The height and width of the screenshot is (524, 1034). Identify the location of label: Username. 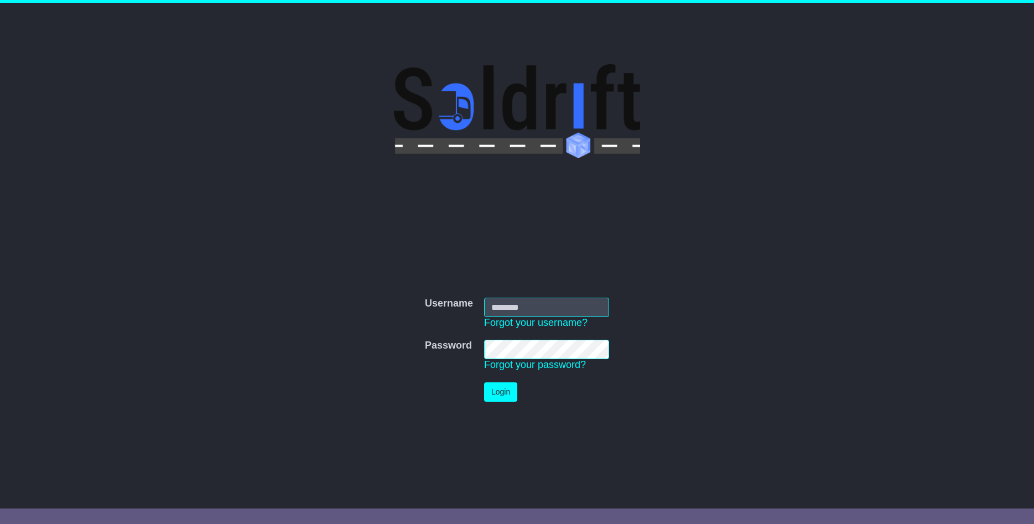
(449, 304).